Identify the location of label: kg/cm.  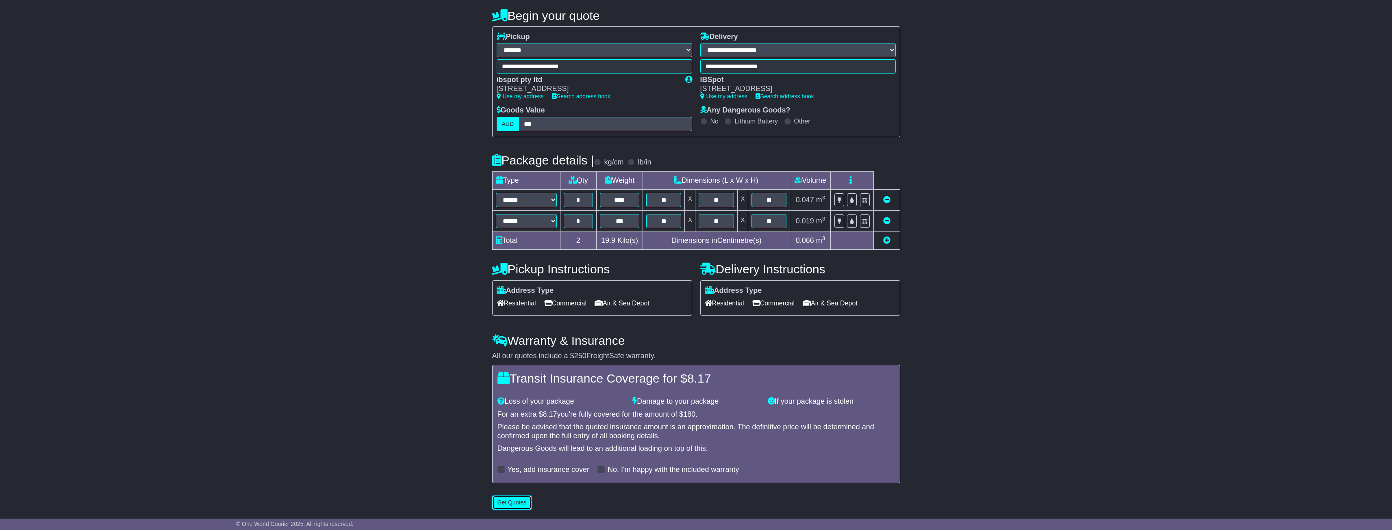
(613, 163).